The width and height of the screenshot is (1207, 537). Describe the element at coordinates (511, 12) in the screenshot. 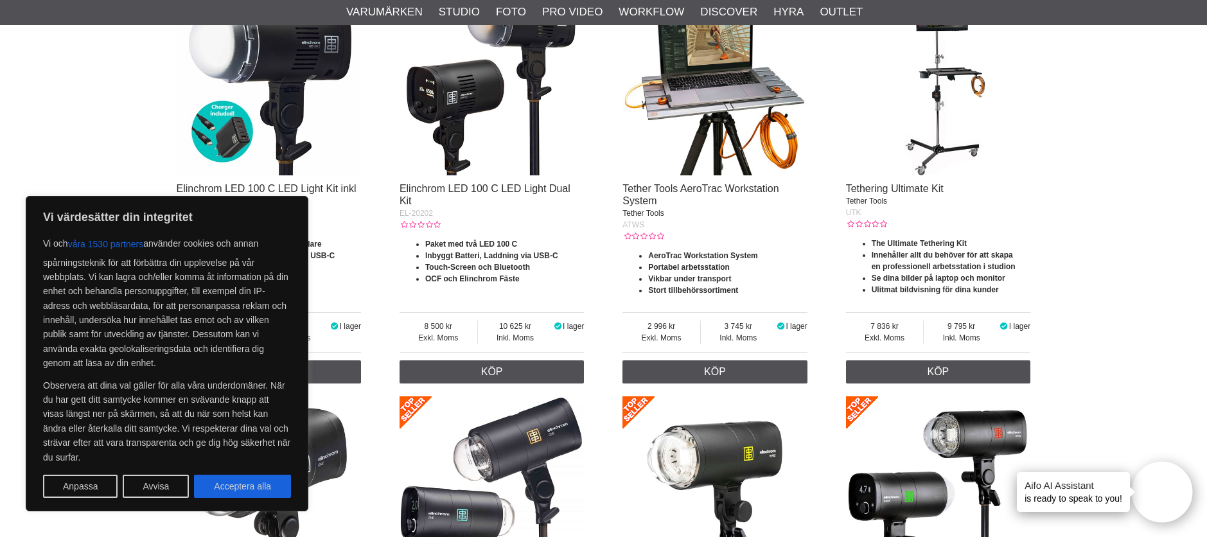

I see `a: Foto` at that location.